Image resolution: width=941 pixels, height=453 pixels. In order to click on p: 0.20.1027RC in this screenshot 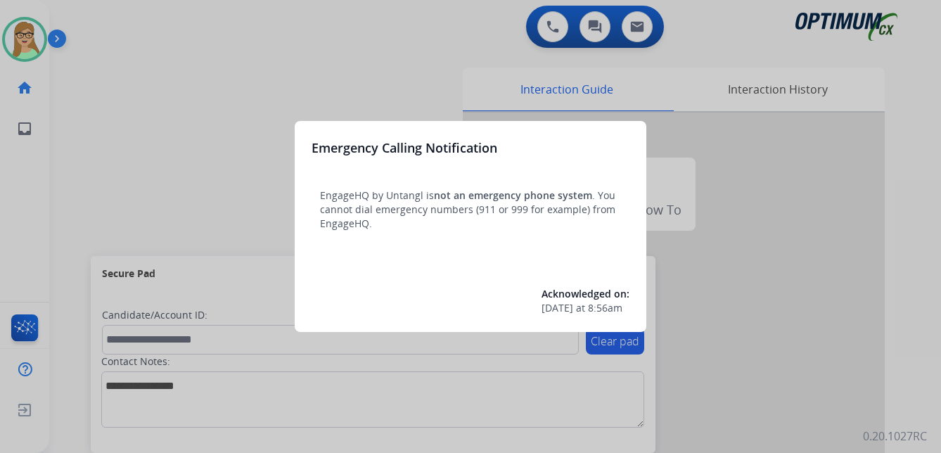, I will do `click(894, 436)`.